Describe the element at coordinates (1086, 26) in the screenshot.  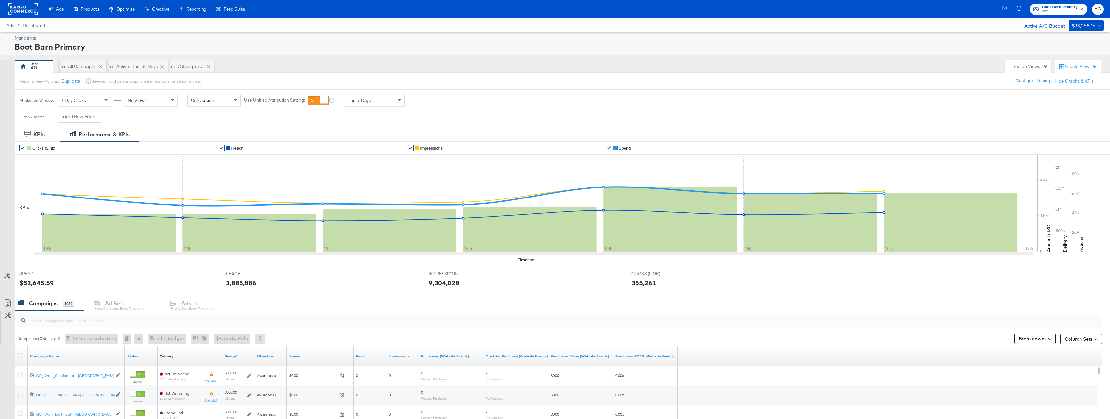
I see `button: $13,258.16` at that location.